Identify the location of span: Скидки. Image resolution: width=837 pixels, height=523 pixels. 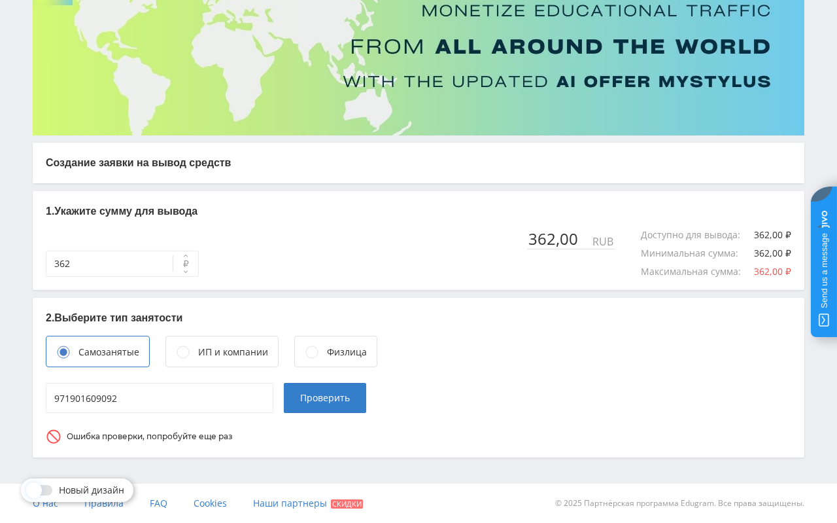
(347, 504).